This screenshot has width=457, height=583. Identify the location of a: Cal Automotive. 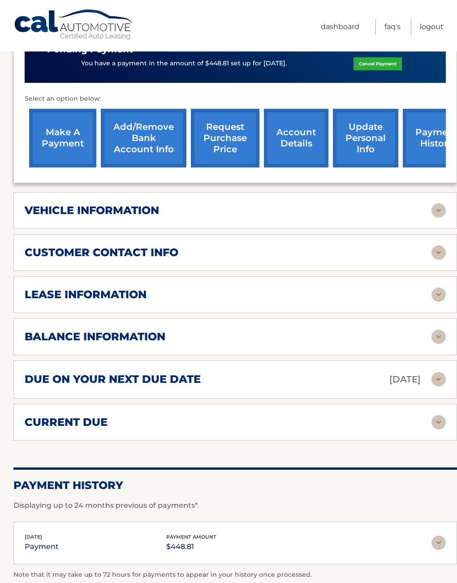
(74, 25).